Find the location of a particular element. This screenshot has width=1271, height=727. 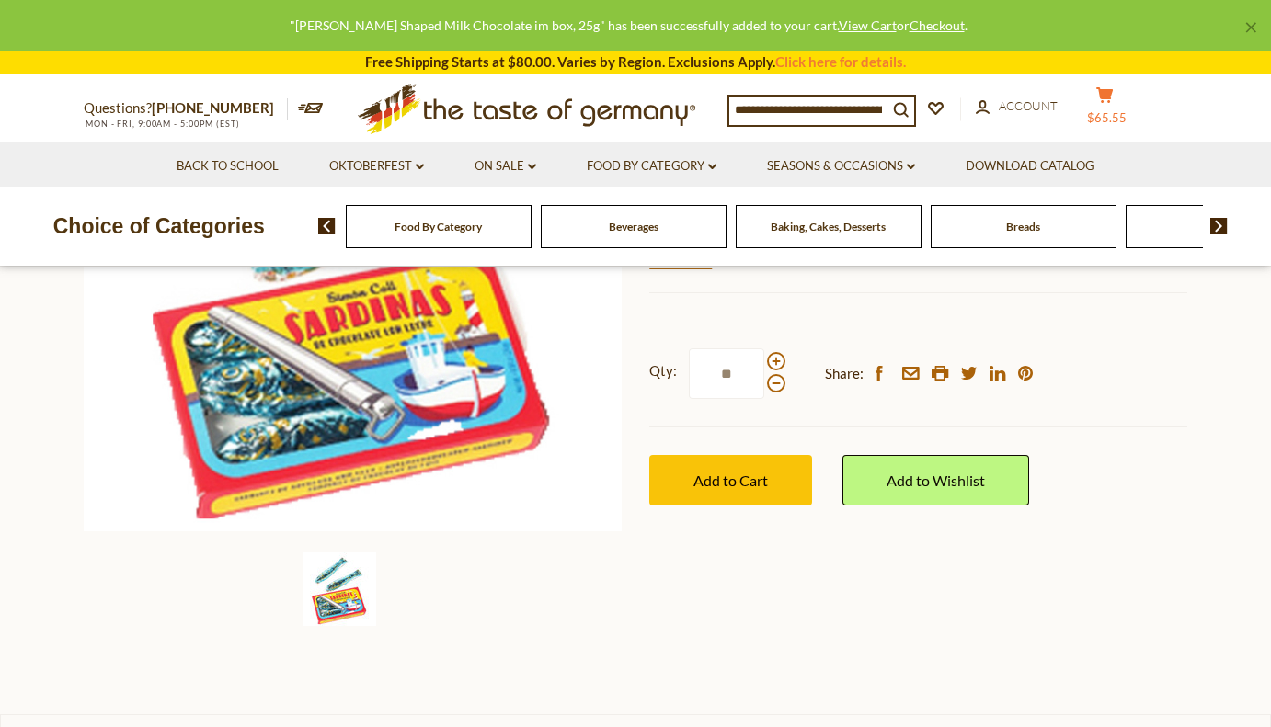

a: Breads is located at coordinates (1023, 226).